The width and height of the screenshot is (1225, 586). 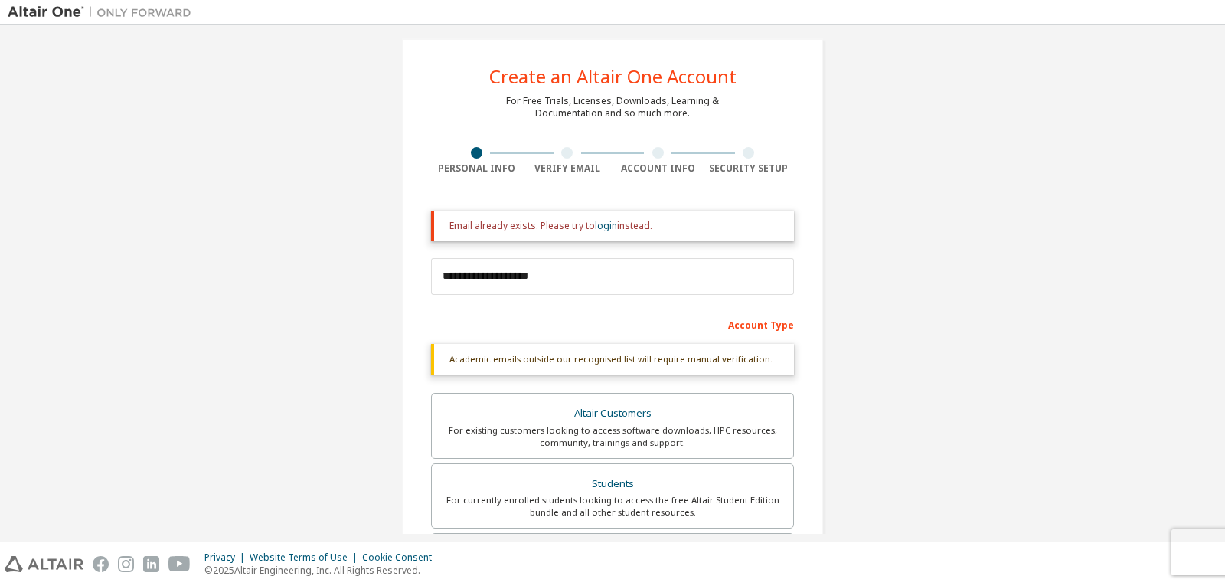 I want to click on img: facebook.svg, so click(x=100, y=564).